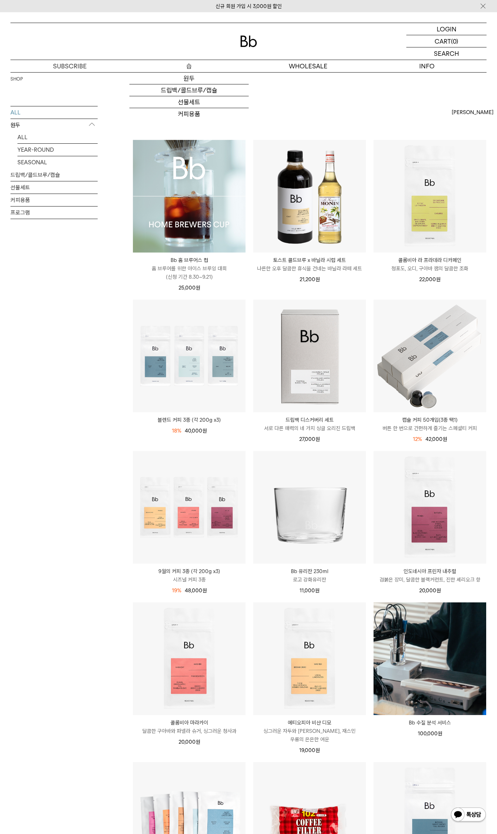  What do you see at coordinates (189, 507) in the screenshot?
I see `img: 9월의 커피 3종 (각 200g x3)` at bounding box center [189, 507].